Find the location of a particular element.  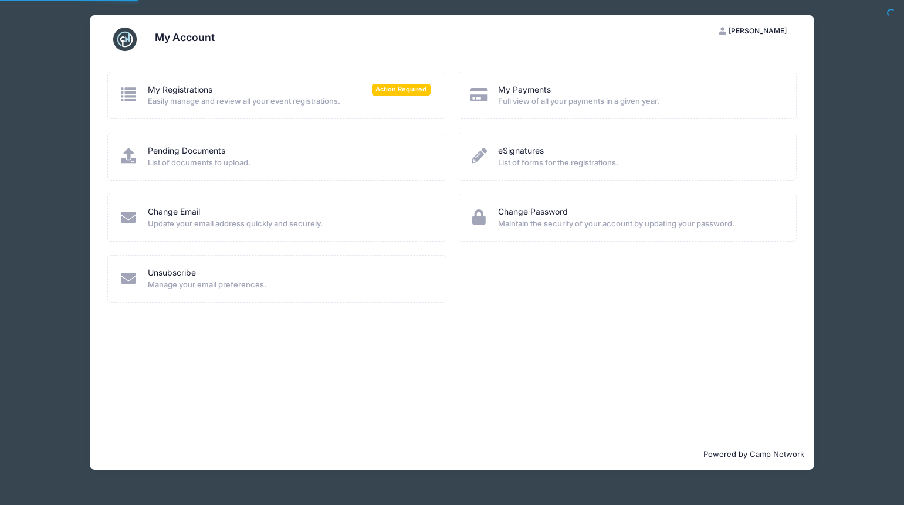

a: My Payments is located at coordinates (524, 90).